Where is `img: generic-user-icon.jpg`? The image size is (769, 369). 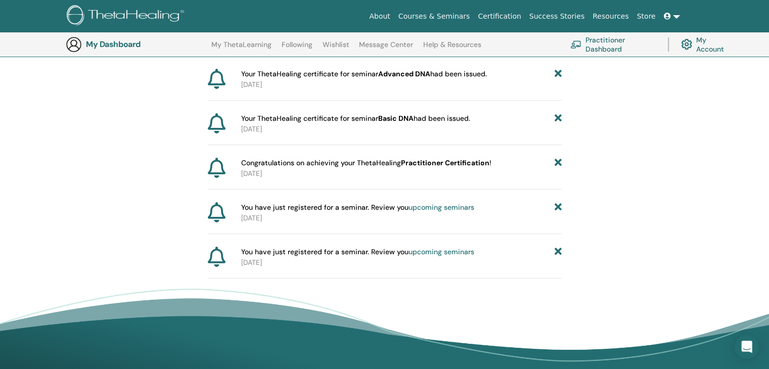
img: generic-user-icon.jpg is located at coordinates (74, 45).